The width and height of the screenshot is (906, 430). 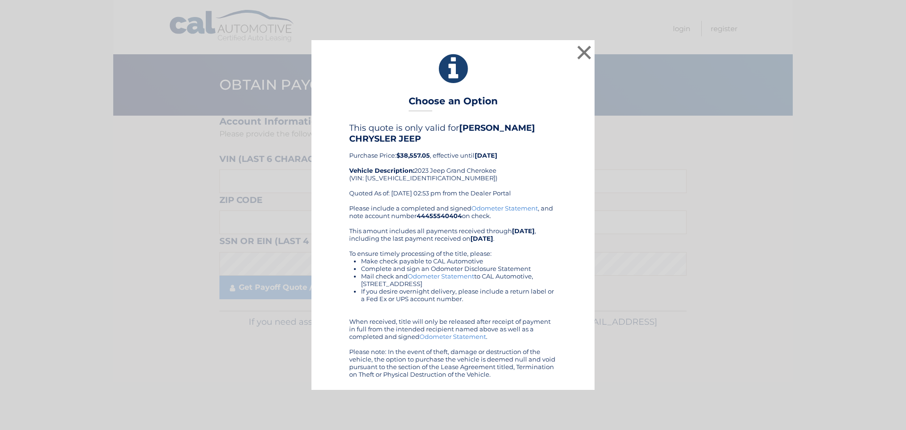 What do you see at coordinates (459, 295) in the screenshot?
I see `li: If you desire overnight delivery, please include a return label or a Fed Ex or UPS account number.` at bounding box center [459, 295].